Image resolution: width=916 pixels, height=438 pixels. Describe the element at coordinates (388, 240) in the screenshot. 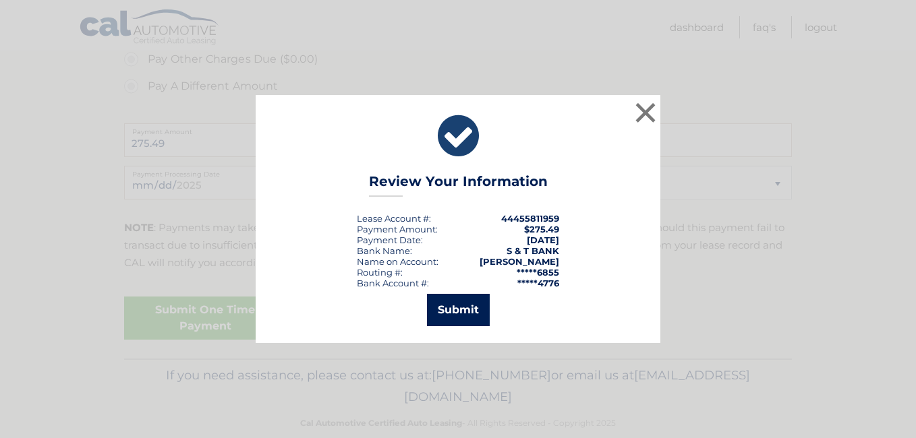

I see `span: Payment Date` at that location.